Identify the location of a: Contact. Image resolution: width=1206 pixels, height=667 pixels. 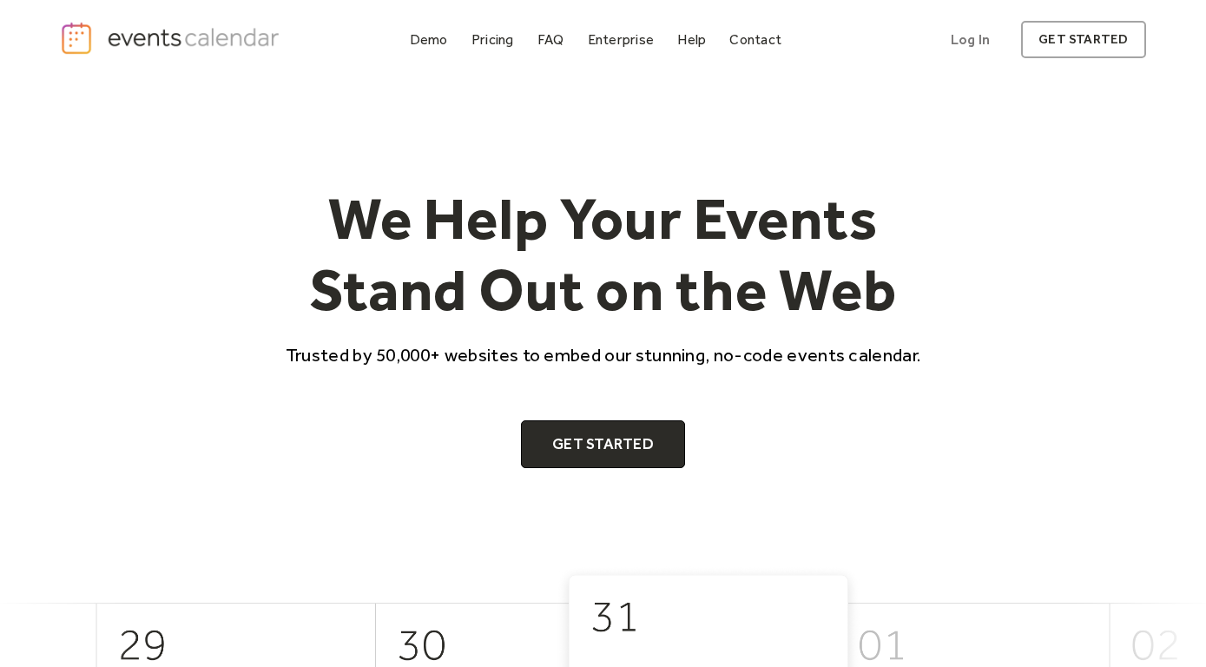
(755, 39).